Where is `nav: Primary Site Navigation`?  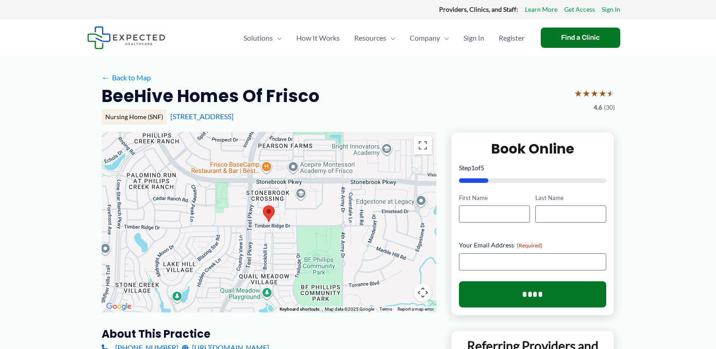
nav: Primary Site Navigation is located at coordinates (384, 38).